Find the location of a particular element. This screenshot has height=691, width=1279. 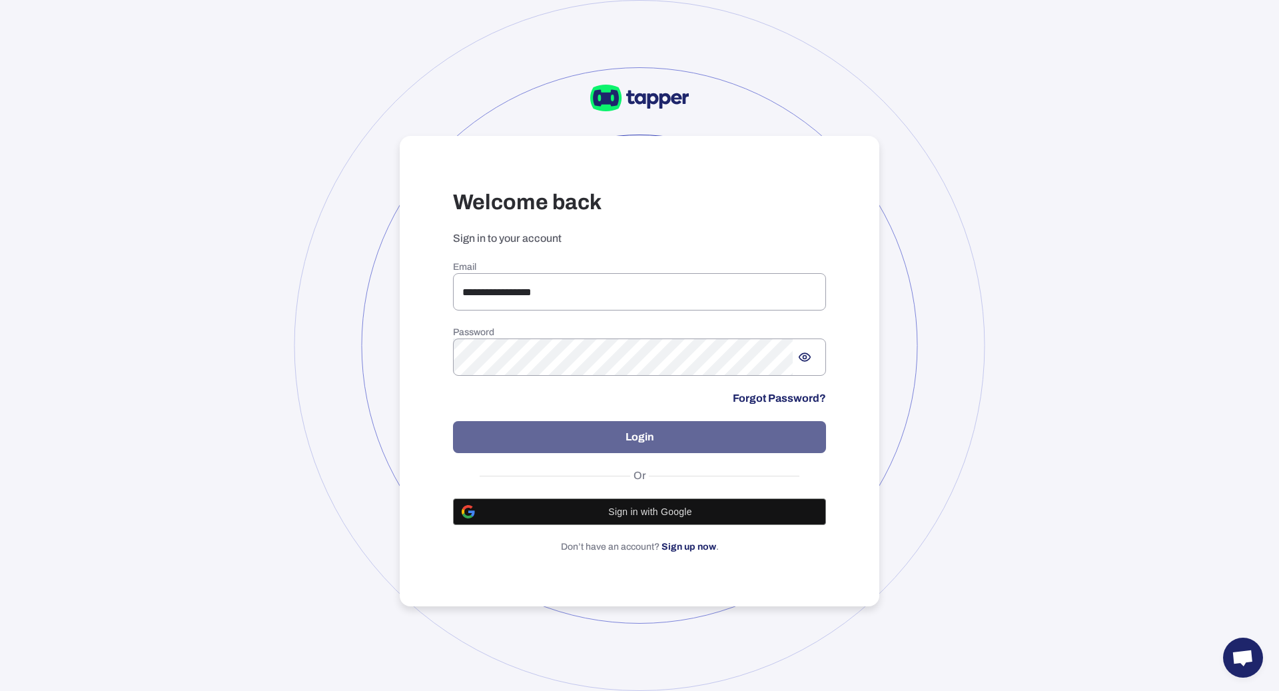

p: Forgot Password? is located at coordinates (779, 398).